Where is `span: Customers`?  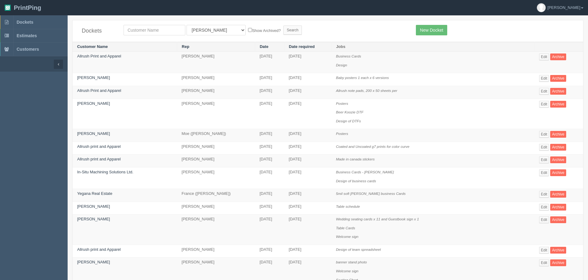
span: Customers is located at coordinates (28, 49).